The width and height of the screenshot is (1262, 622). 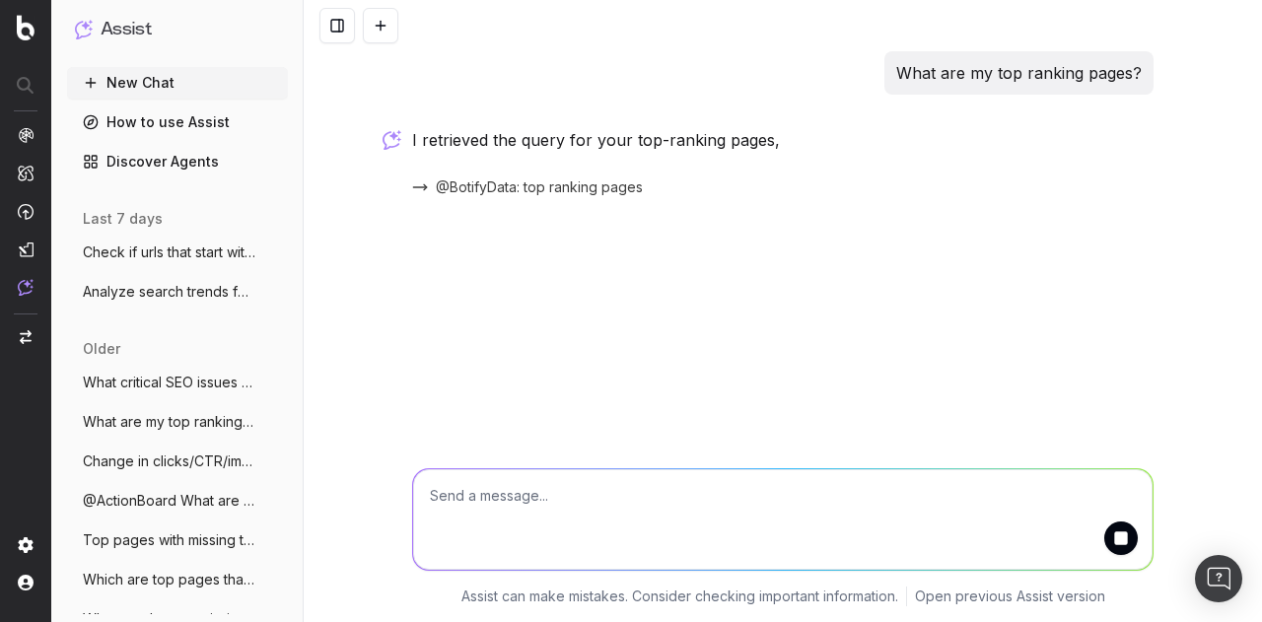 What do you see at coordinates (177, 580) in the screenshot?
I see `button: Which are top pages that lost clicks YoY` at bounding box center [177, 580].